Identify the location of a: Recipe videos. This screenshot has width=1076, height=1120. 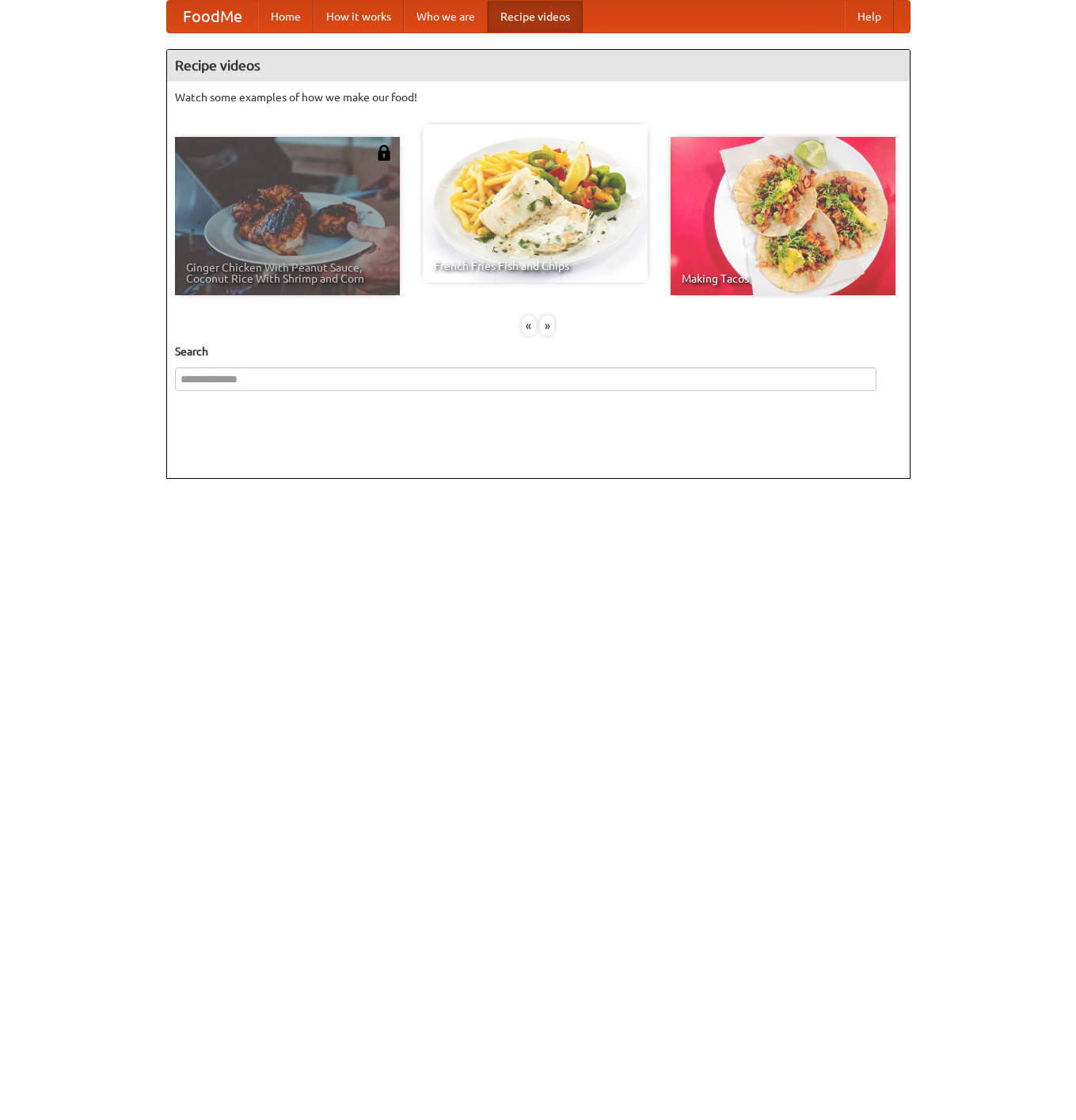
(535, 17).